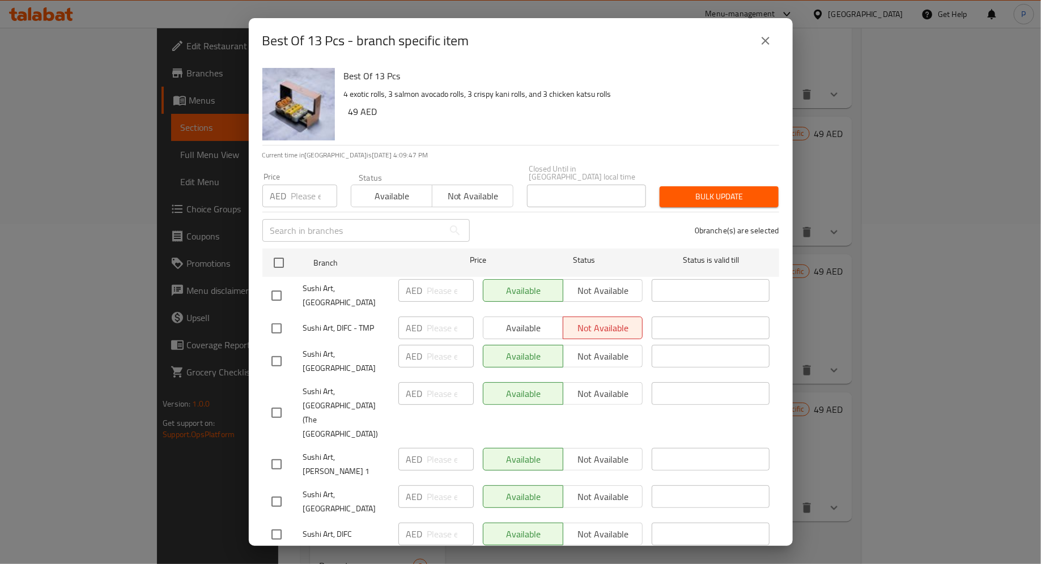  I want to click on span: Sushi Art, DIFC - TMP, so click(346, 328).